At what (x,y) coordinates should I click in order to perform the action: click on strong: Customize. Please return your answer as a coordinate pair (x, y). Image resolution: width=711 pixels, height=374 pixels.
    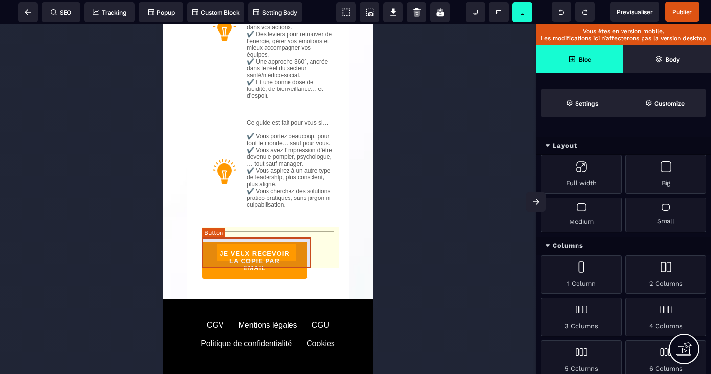
    Looking at the image, I should click on (670, 103).